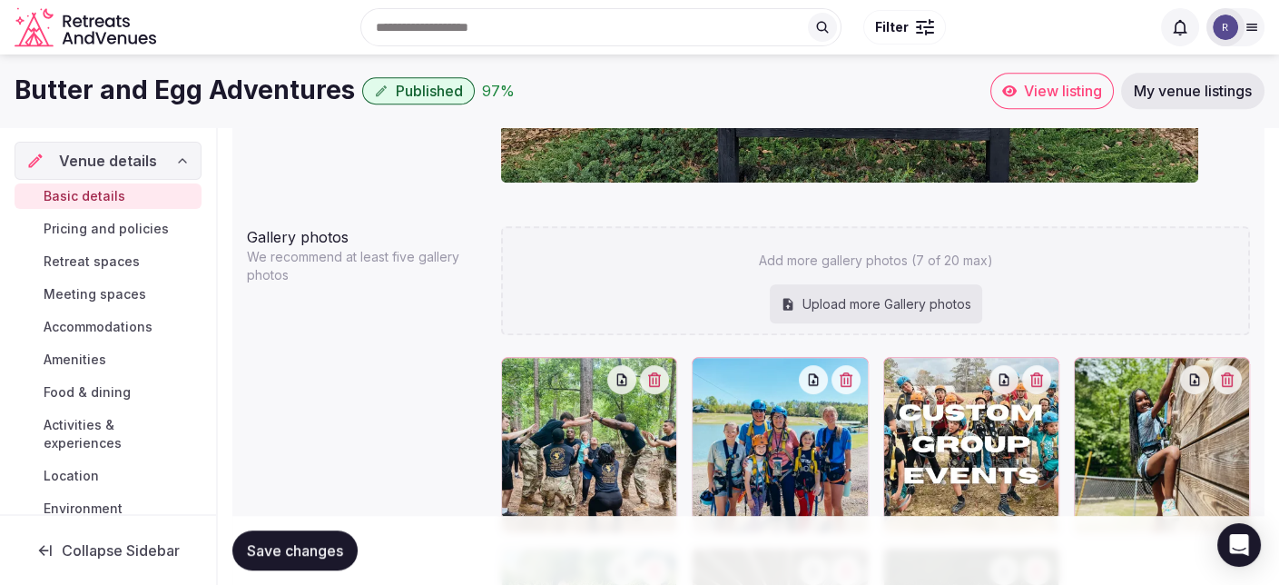 Image resolution: width=1279 pixels, height=585 pixels. What do you see at coordinates (419, 91) in the screenshot?
I see `button: Published` at bounding box center [419, 91].